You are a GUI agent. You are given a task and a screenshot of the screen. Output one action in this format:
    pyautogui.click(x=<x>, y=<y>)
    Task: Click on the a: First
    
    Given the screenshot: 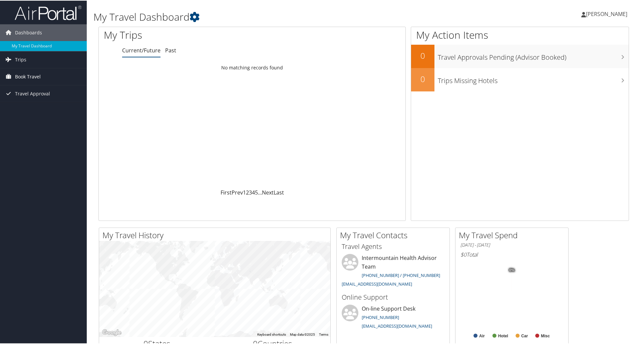 What is the action you would take?
    pyautogui.click(x=226, y=192)
    